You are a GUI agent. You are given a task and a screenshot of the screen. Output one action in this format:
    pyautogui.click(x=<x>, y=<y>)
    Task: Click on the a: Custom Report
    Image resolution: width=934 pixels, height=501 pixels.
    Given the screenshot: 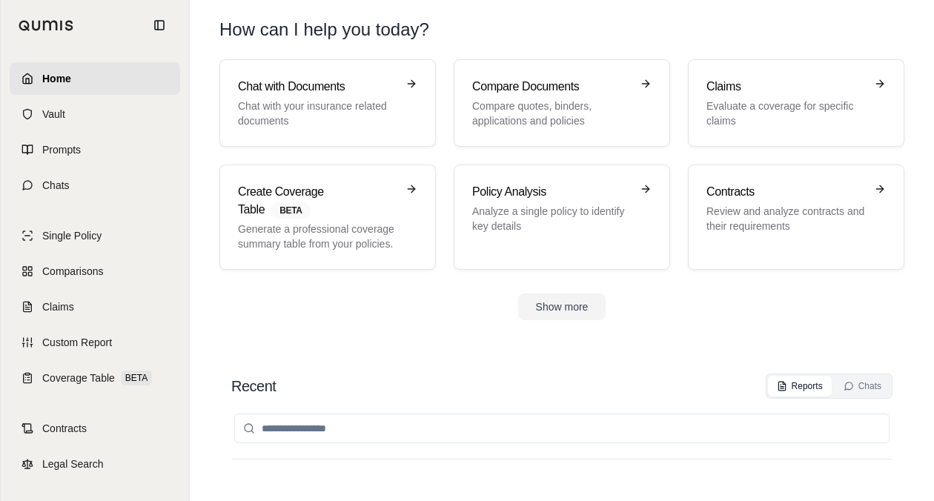 What is the action you would take?
    pyautogui.click(x=95, y=343)
    